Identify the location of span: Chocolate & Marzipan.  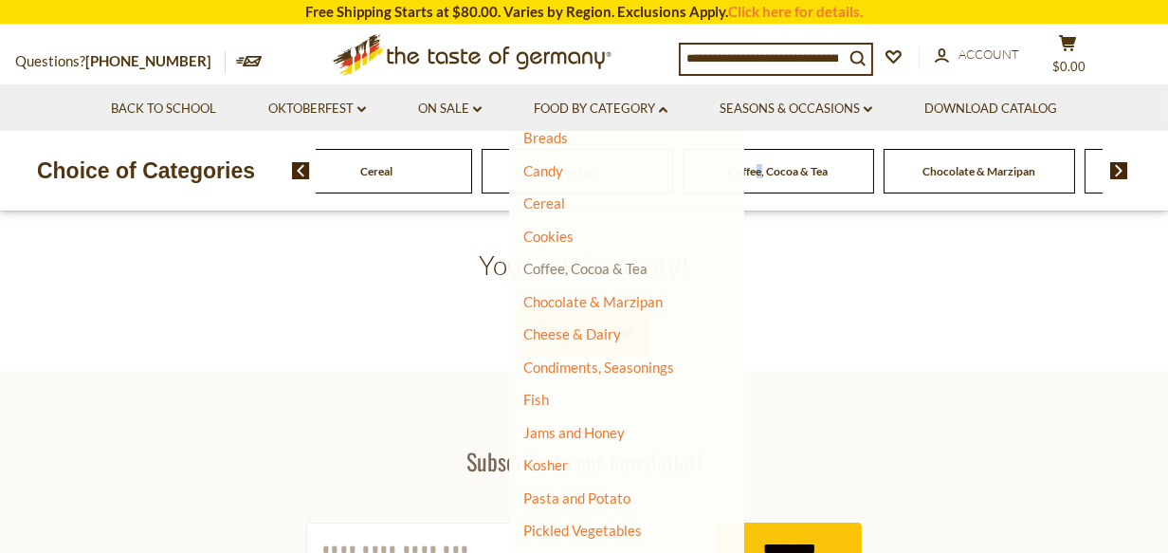
(979, 171).